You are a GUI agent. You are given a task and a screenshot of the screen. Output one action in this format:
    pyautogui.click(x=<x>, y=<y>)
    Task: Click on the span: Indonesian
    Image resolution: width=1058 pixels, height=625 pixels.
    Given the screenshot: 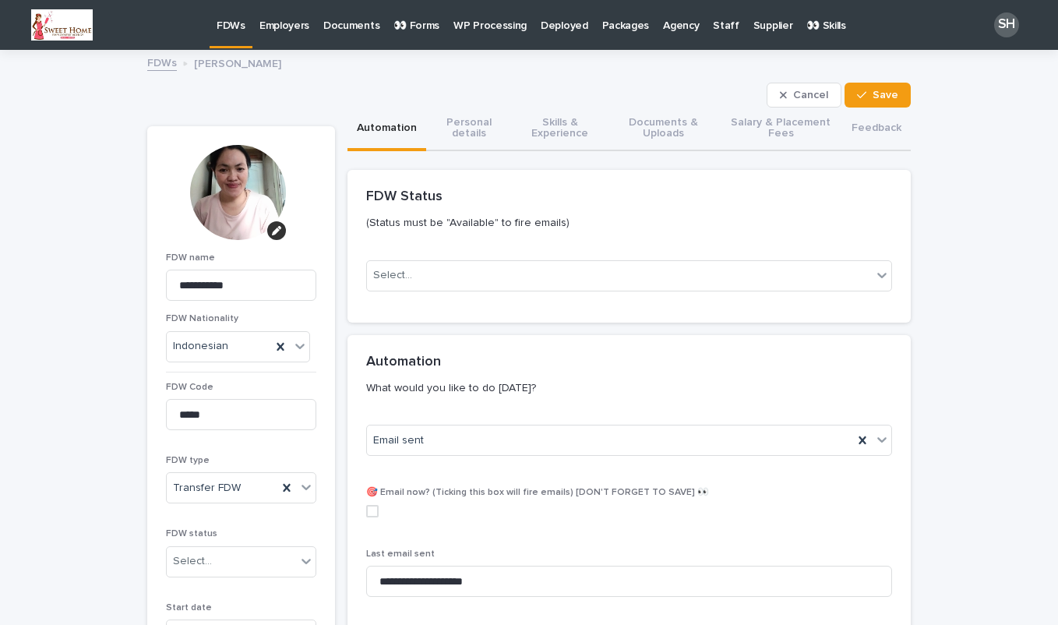 What is the action you would take?
    pyautogui.click(x=200, y=346)
    